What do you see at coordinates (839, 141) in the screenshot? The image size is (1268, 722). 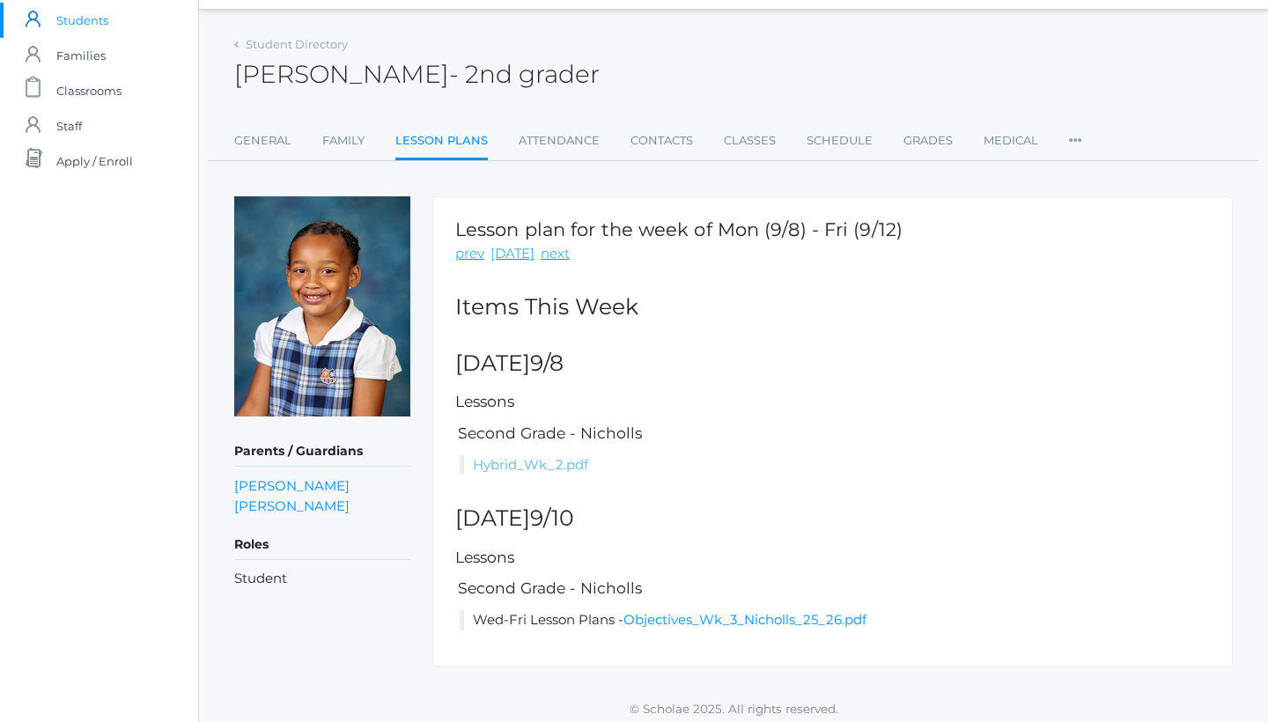 I see `a: Schedule` at bounding box center [839, 141].